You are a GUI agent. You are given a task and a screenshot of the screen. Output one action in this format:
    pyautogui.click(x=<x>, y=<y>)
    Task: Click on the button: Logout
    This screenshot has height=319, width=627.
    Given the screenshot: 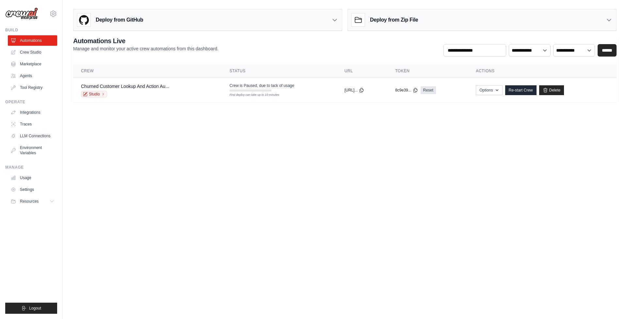 What is the action you would take?
    pyautogui.click(x=31, y=308)
    